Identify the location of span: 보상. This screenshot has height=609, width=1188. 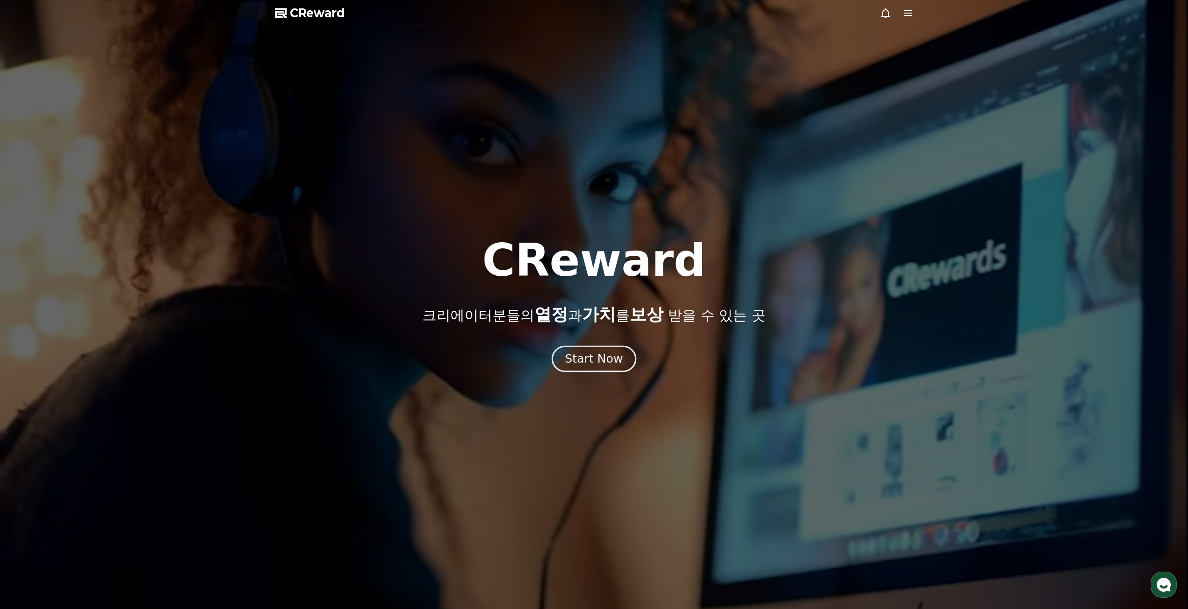
(646, 314).